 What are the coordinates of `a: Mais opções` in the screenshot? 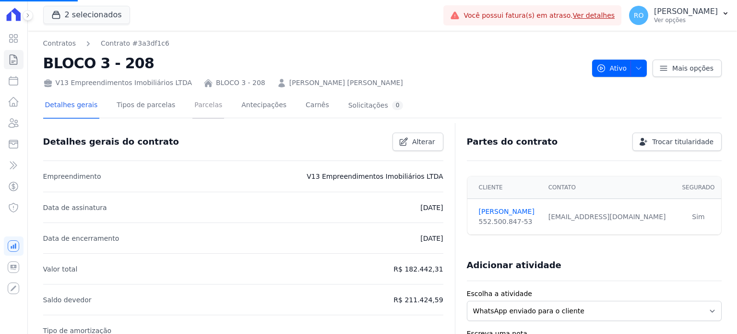 It's located at (687, 68).